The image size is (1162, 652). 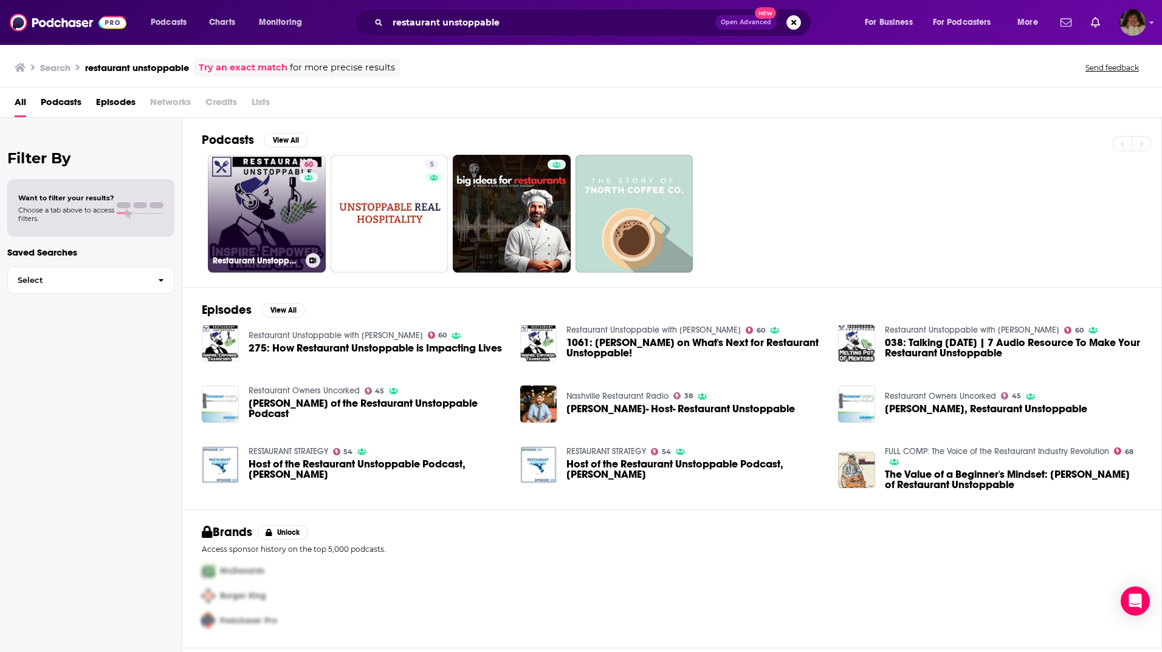 I want to click on img: User Profile, so click(x=1132, y=22).